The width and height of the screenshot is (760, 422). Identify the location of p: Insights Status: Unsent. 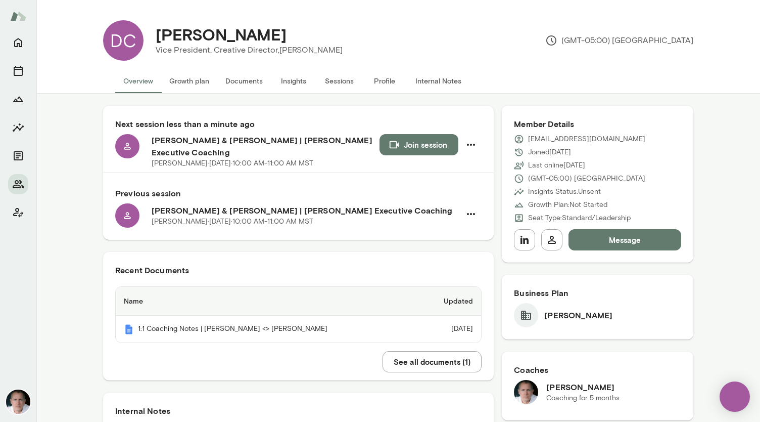
(565, 192).